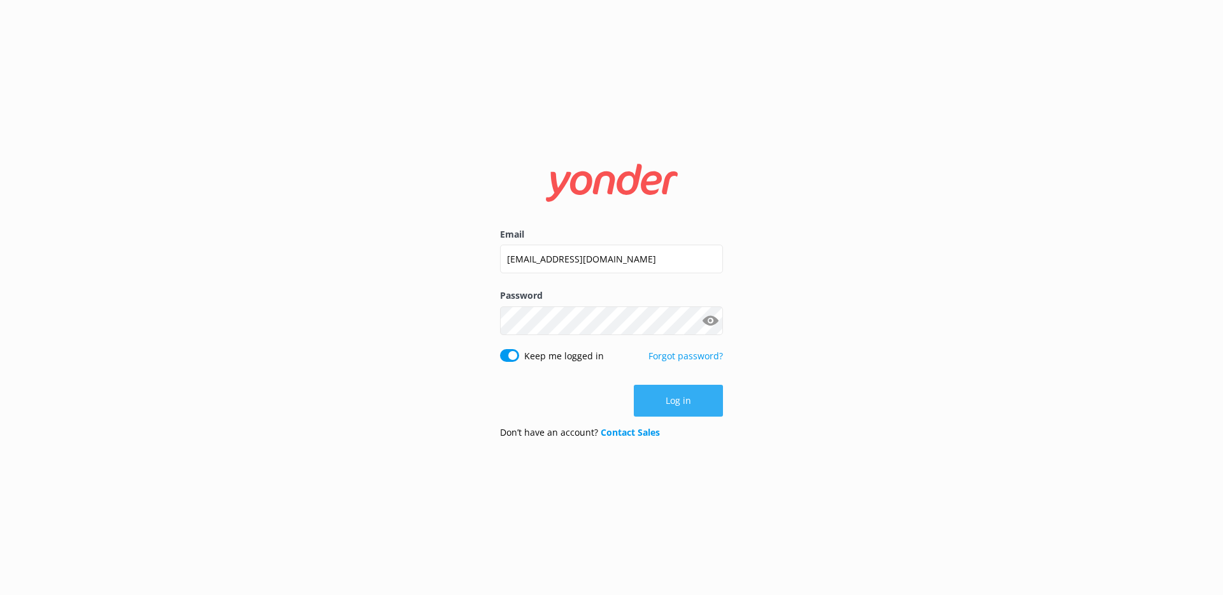 This screenshot has width=1223, height=595. What do you see at coordinates (710, 320) in the screenshot?
I see `button: Show password` at bounding box center [710, 320].